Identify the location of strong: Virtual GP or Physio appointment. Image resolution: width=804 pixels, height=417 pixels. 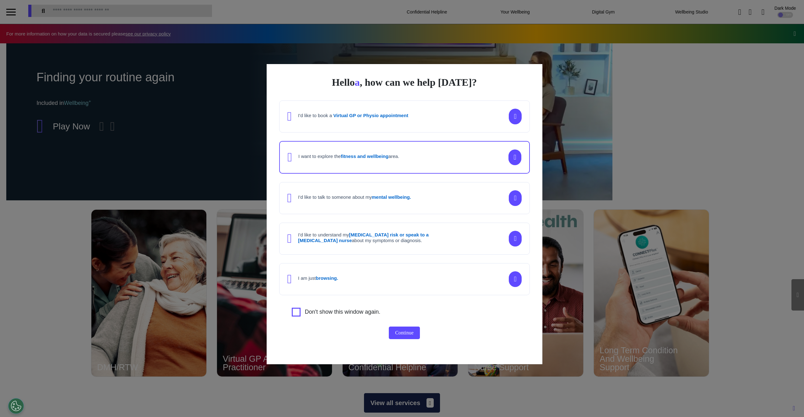
(371, 115).